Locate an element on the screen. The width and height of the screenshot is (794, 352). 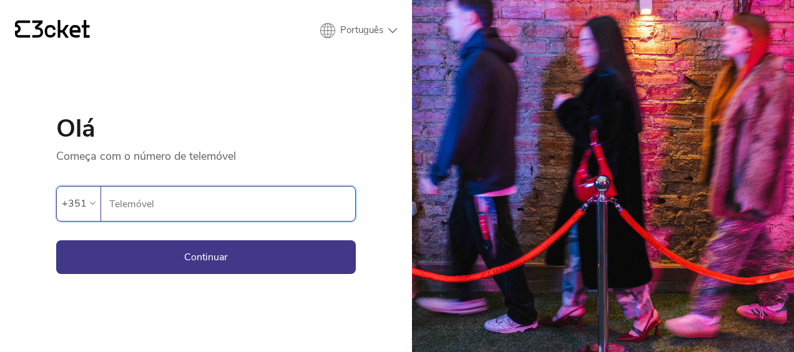
input: Telemóvel is located at coordinates (232, 204).